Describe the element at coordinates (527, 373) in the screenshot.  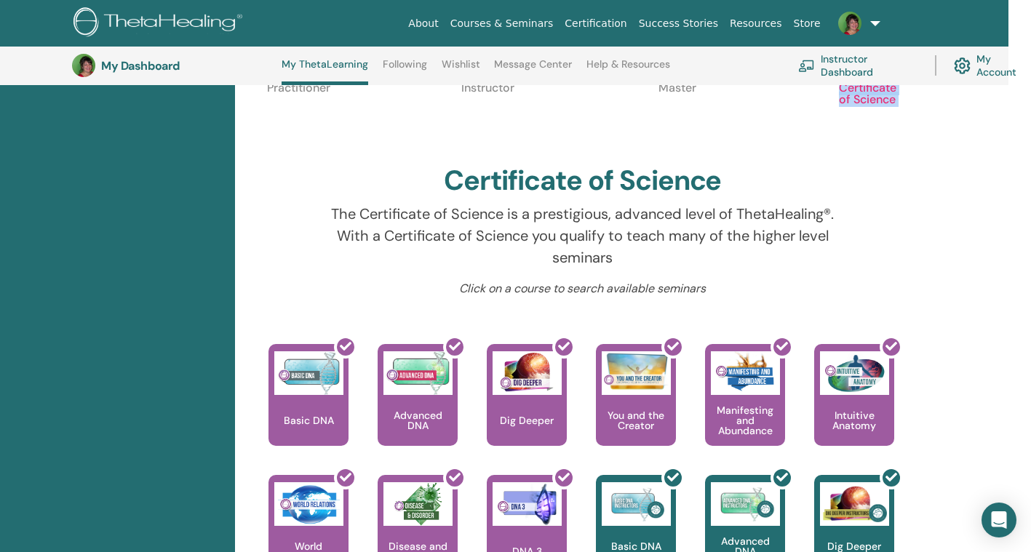
I see `img: Dig Deeper` at that location.